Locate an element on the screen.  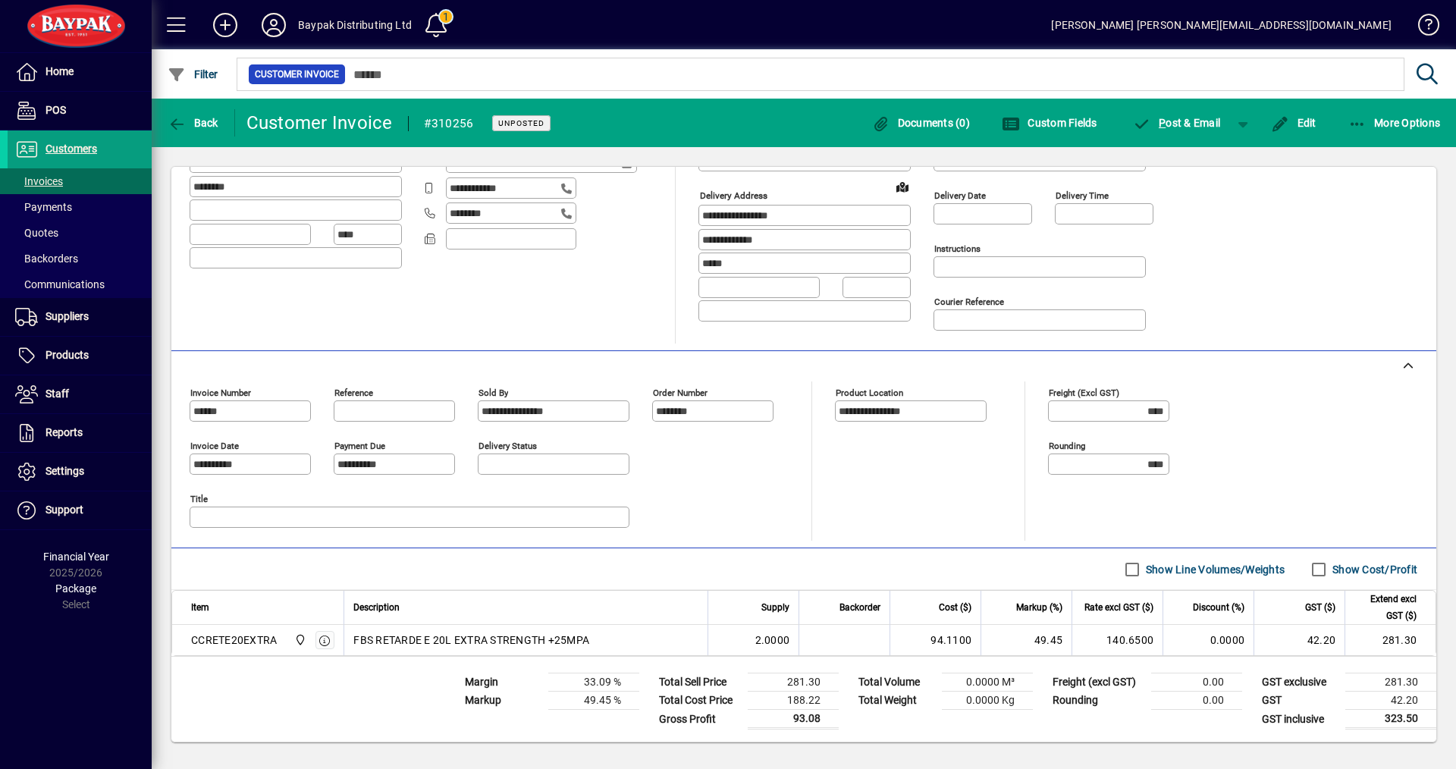
span: Customer Invoice is located at coordinates (297, 74).